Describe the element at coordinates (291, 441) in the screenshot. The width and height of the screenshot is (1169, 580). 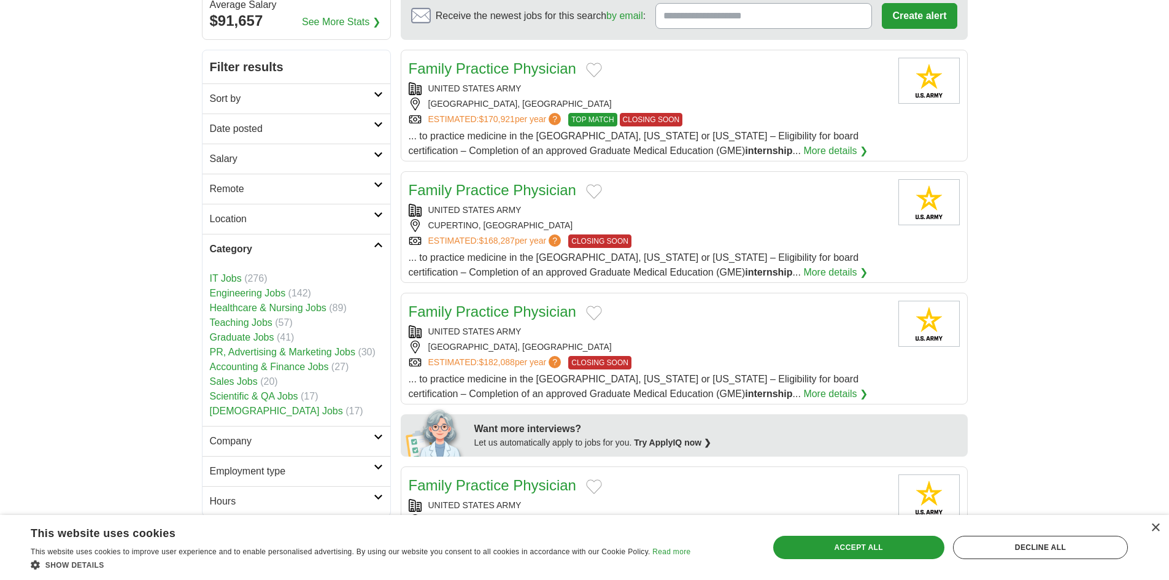
I see `h2: Company` at that location.